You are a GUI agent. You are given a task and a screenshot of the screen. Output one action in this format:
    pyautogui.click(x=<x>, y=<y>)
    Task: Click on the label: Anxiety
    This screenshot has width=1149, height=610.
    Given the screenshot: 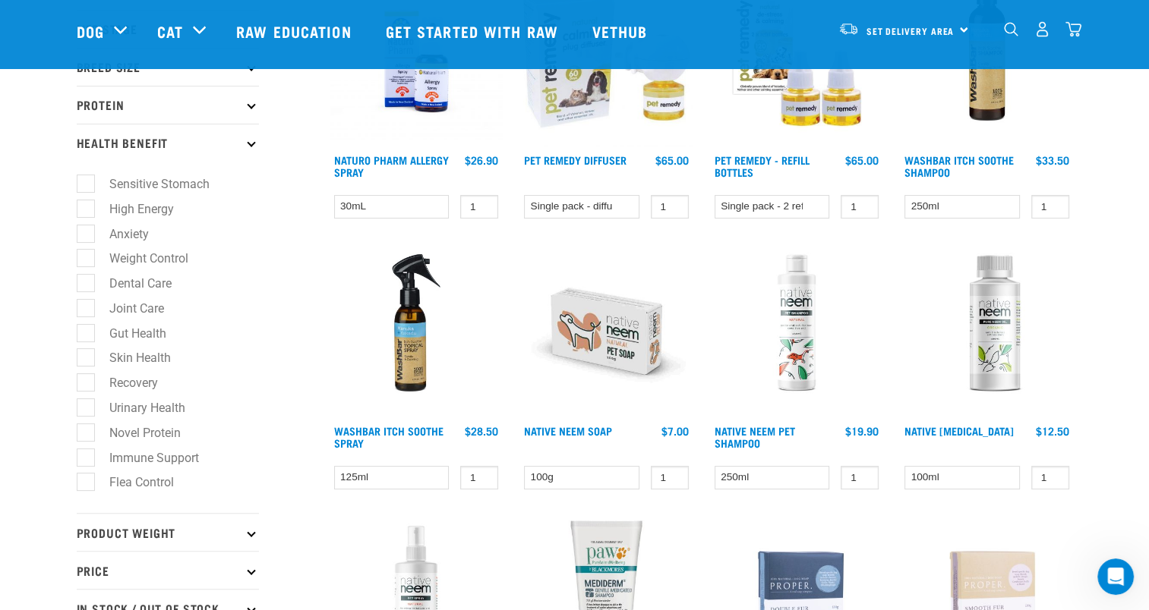 What is the action you would take?
    pyautogui.click(x=120, y=234)
    